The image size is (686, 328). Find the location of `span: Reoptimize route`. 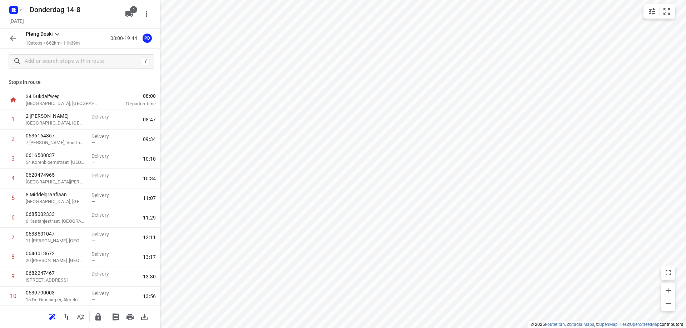

span: Reoptimize route is located at coordinates (52, 316).